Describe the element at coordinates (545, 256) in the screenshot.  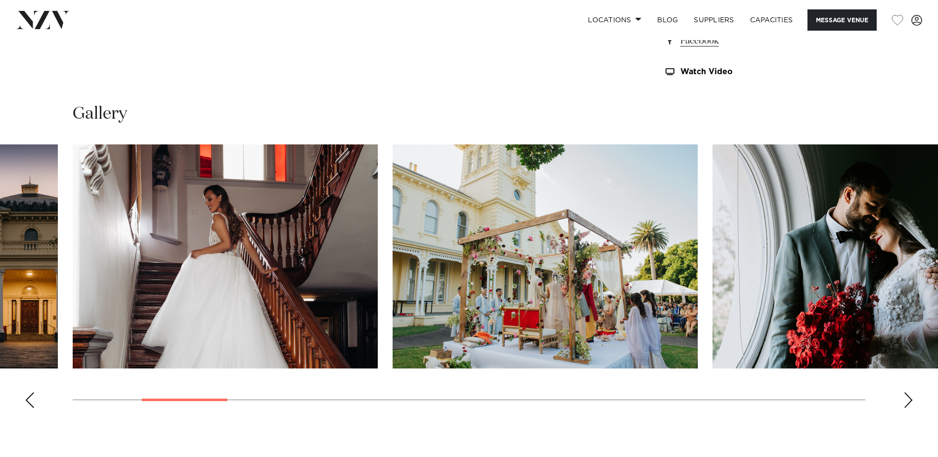
I see `swiper-slide: 4 / 23` at that location.